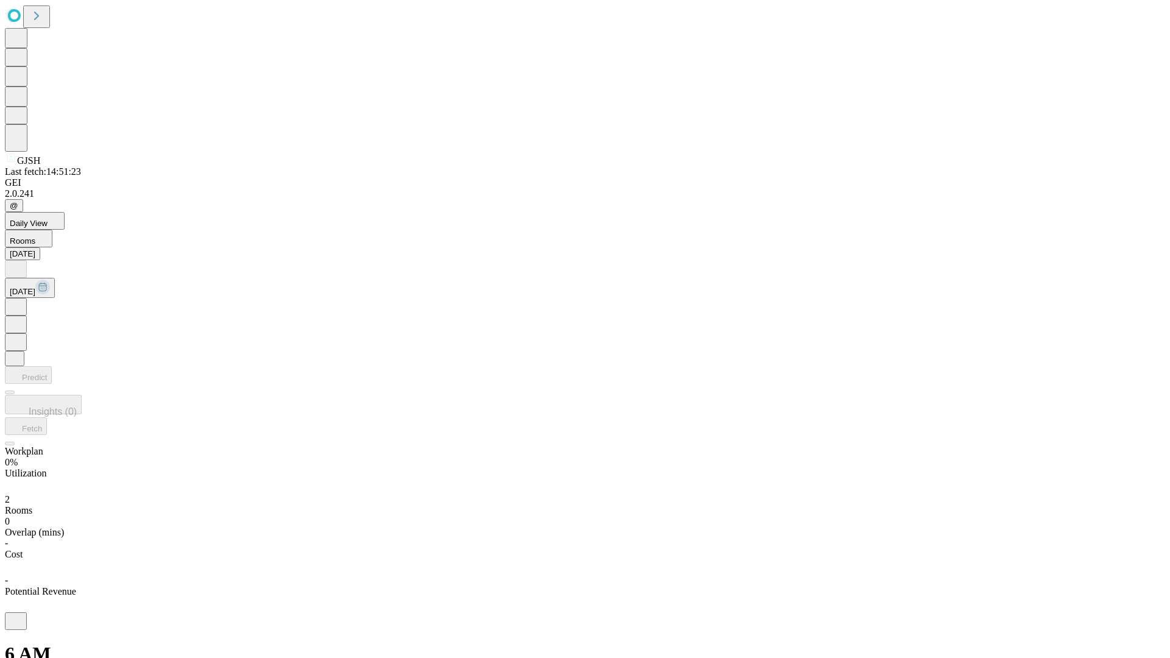  Describe the element at coordinates (43, 404) in the screenshot. I see `button: Insights (0)` at that location.